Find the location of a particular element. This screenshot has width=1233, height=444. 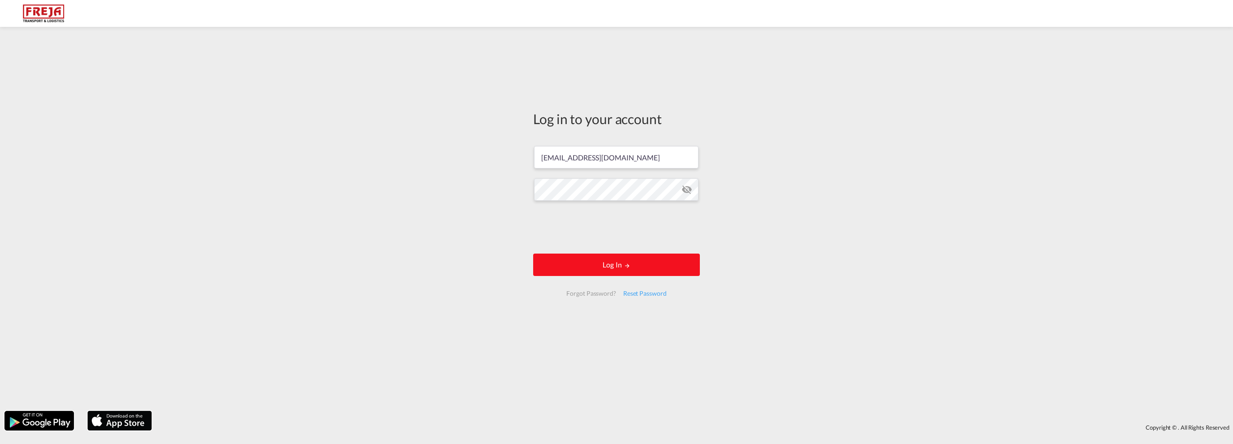

md-icon: icon-eye-off is located at coordinates (687, 190).